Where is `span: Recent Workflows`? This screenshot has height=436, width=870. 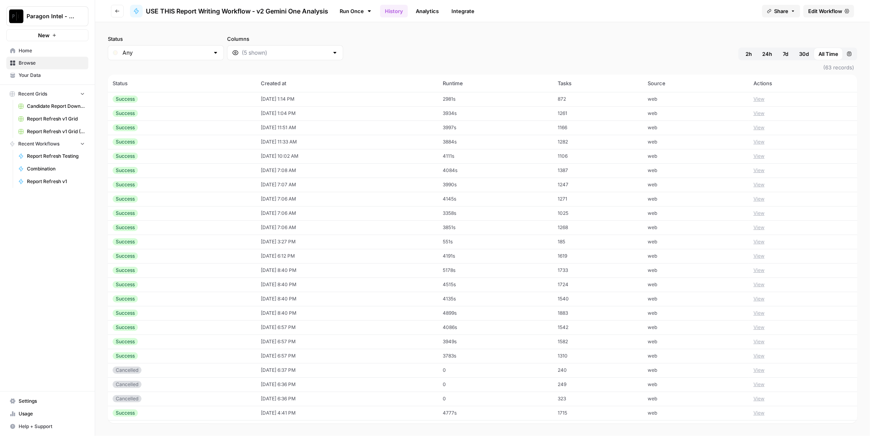
span: Recent Workflows is located at coordinates (39, 144).